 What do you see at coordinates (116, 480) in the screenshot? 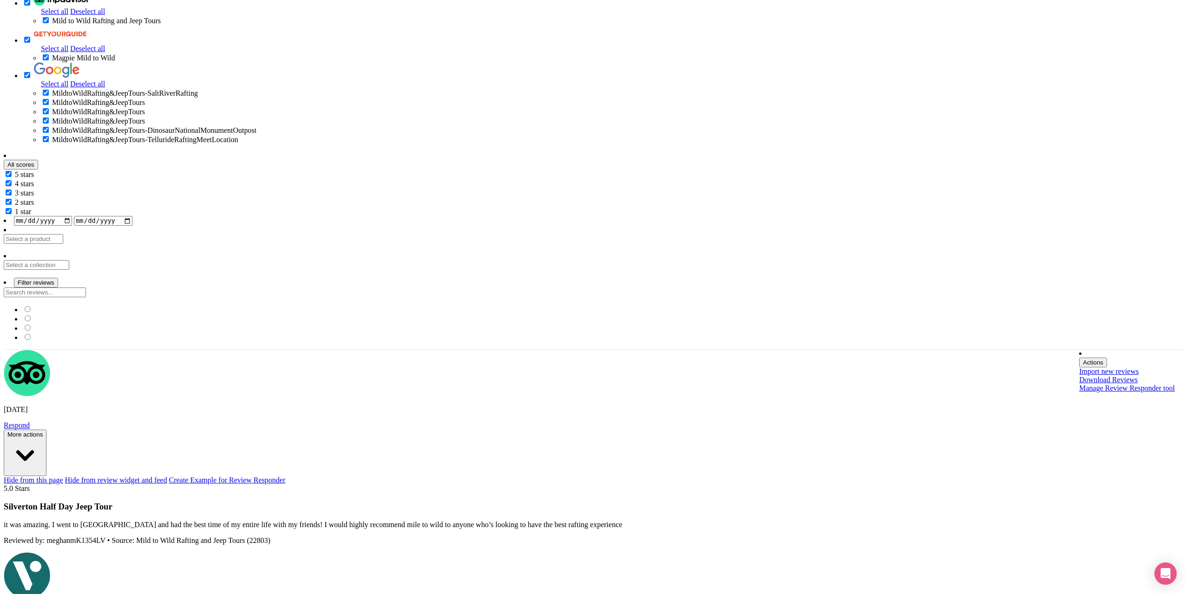
I see `a: Hide from review widget and feed` at bounding box center [116, 480].